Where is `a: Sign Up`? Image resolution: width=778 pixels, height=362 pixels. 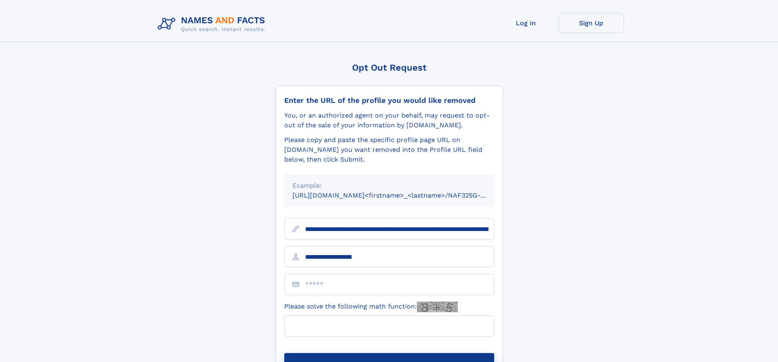 a: Sign Up is located at coordinates (591, 23).